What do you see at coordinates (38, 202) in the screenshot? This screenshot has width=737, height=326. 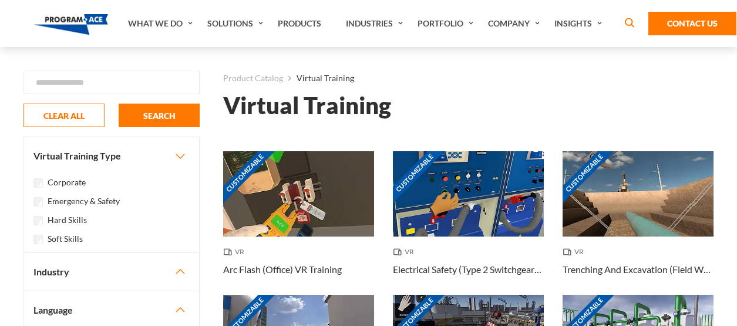 I see `input: Emergency & Safety` at bounding box center [38, 202].